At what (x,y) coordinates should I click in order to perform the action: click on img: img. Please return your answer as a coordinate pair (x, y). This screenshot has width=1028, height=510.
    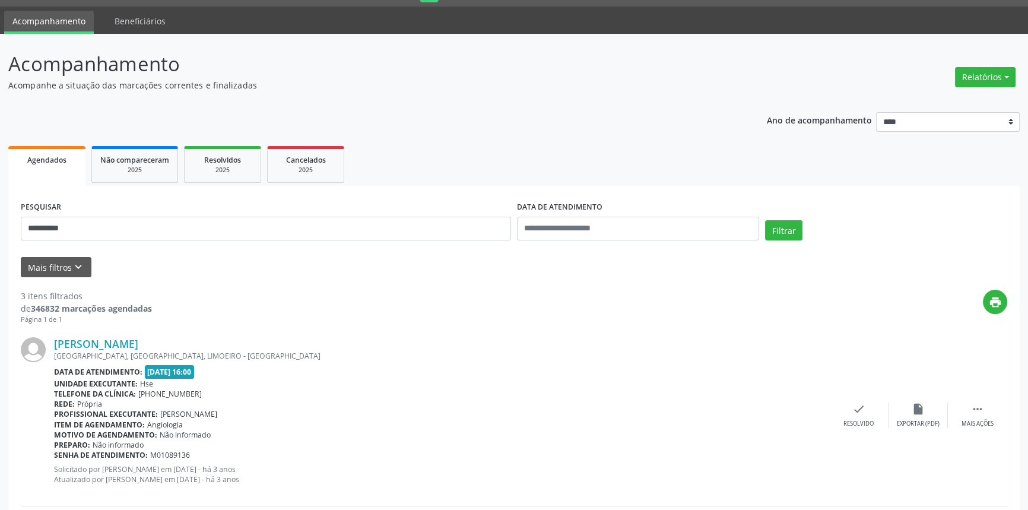
    Looking at the image, I should click on (33, 349).